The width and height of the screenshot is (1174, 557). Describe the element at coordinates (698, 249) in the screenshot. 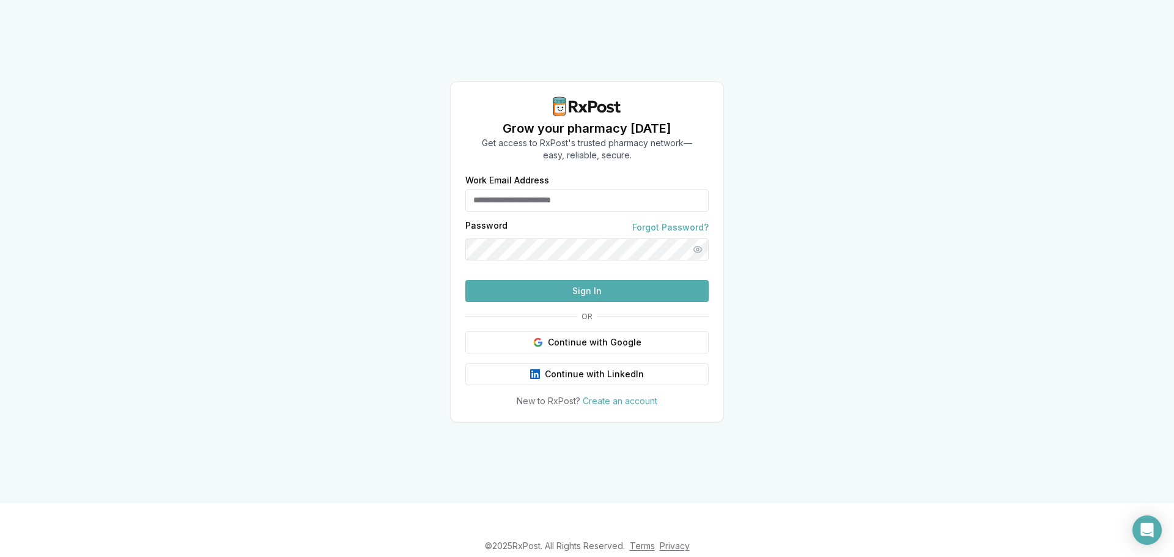

I see `button: Show password` at that location.